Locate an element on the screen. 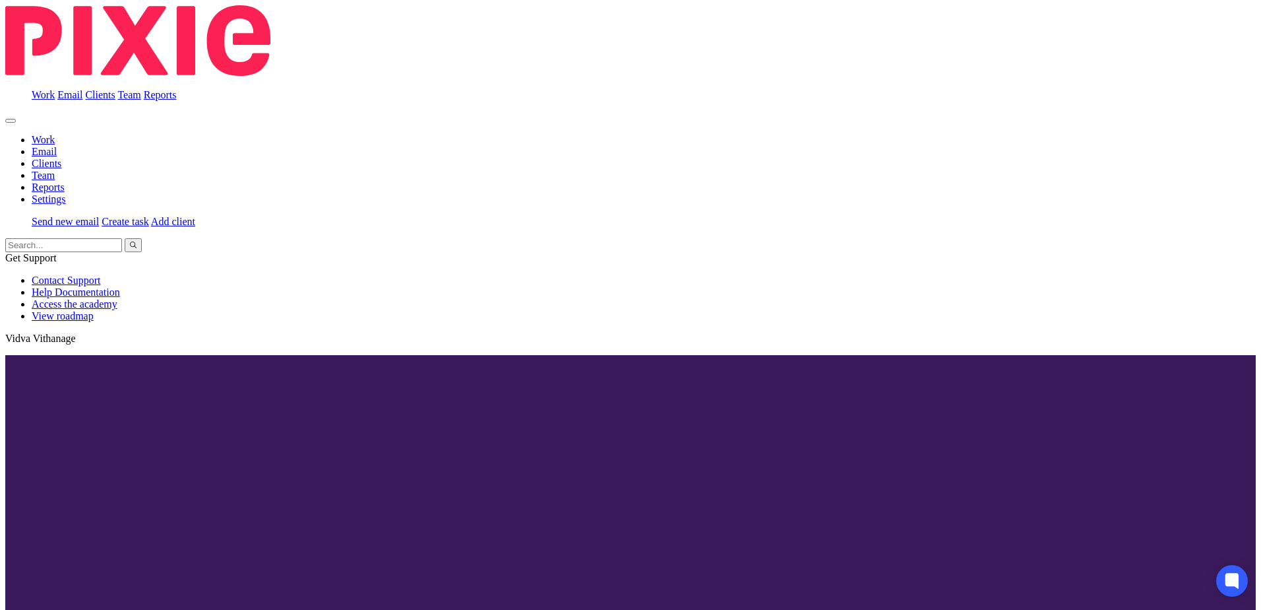  p: Vidva Vithanage is located at coordinates (631, 338).